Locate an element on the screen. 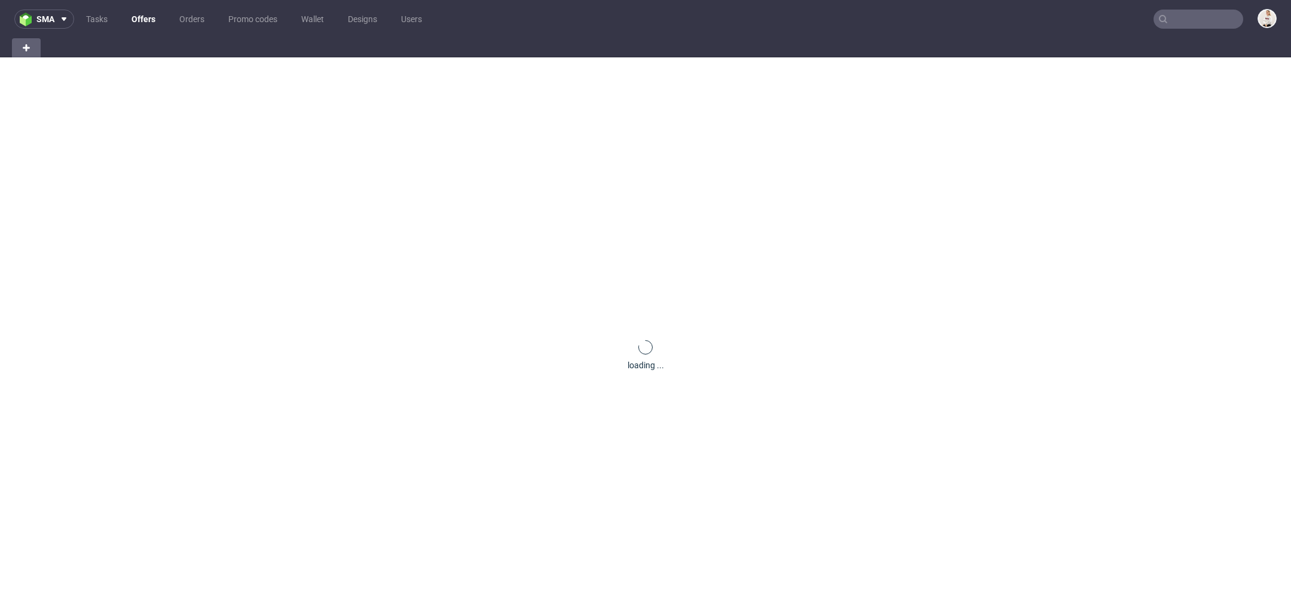  a: Wallet is located at coordinates (313, 19).